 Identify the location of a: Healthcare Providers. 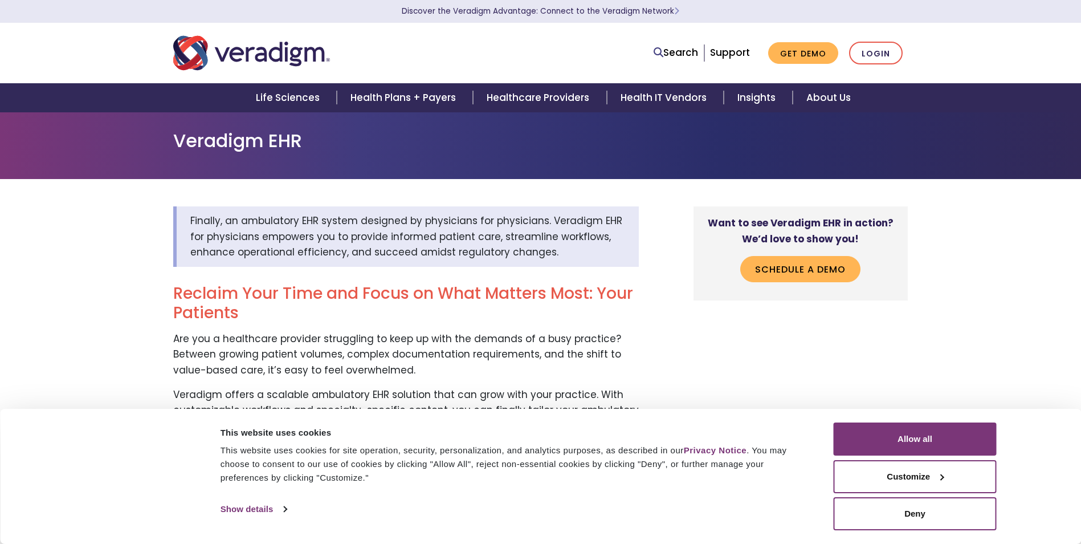
(540, 97).